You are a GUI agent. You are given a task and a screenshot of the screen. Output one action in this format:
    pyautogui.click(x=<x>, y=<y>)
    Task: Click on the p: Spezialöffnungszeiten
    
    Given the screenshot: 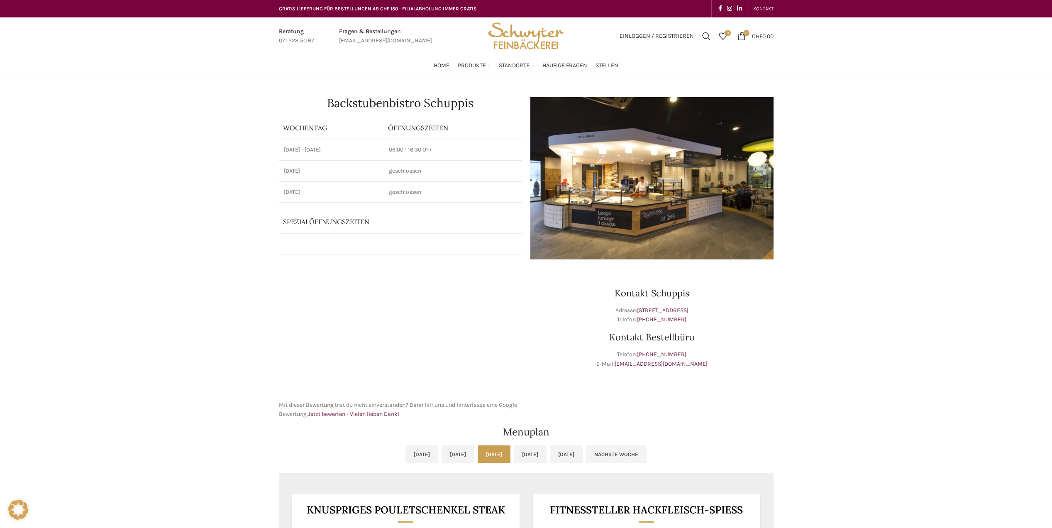 What is the action you would take?
    pyautogui.click(x=380, y=222)
    